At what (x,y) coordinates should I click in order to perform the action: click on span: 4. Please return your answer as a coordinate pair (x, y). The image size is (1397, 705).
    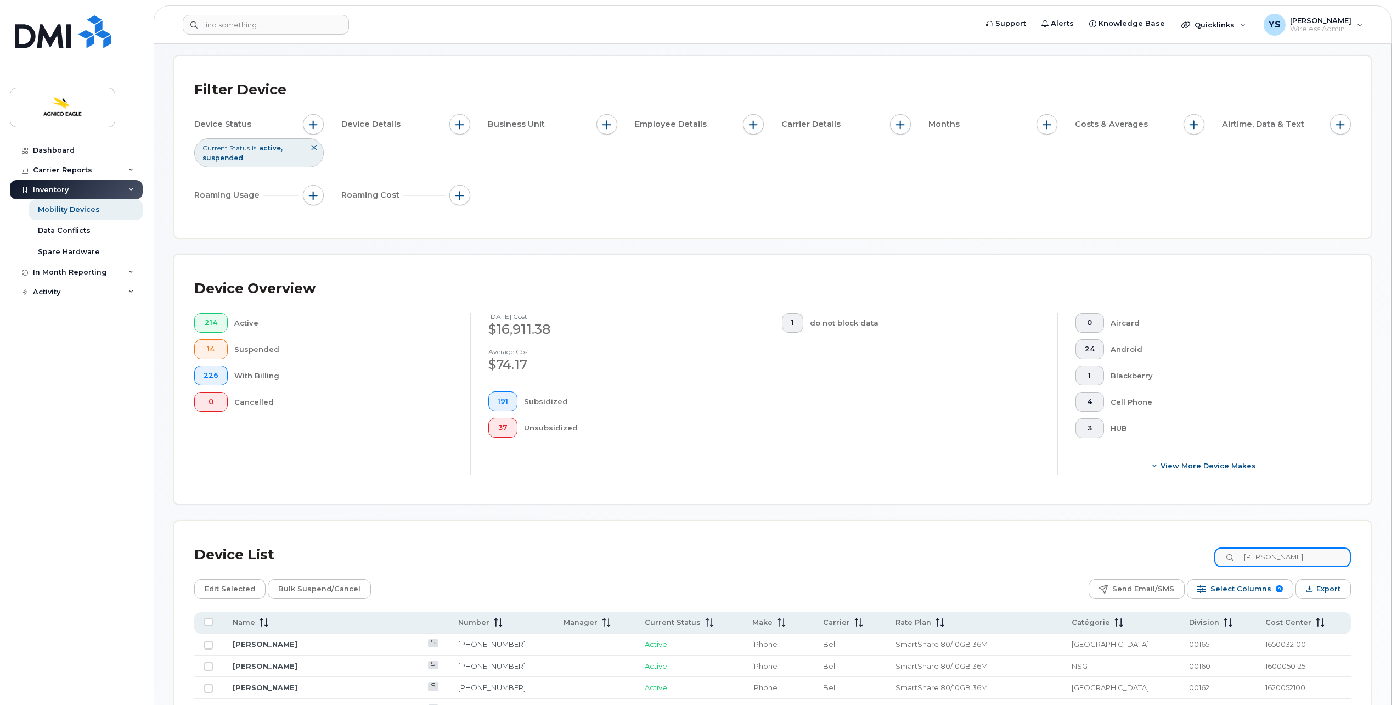
    Looking at the image, I should click on (1090, 402).